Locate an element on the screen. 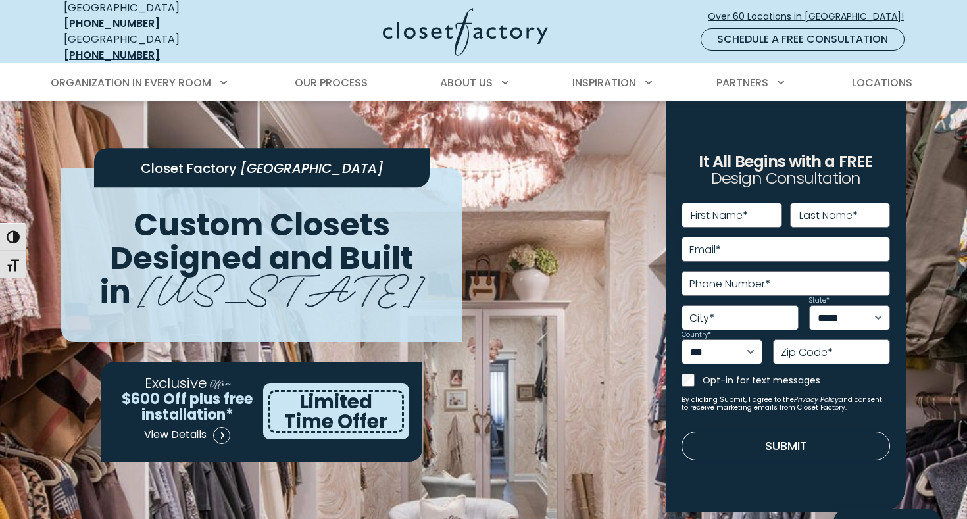 Image resolution: width=967 pixels, height=519 pixels. span: It All Begins with a FREE is located at coordinates (785, 161).